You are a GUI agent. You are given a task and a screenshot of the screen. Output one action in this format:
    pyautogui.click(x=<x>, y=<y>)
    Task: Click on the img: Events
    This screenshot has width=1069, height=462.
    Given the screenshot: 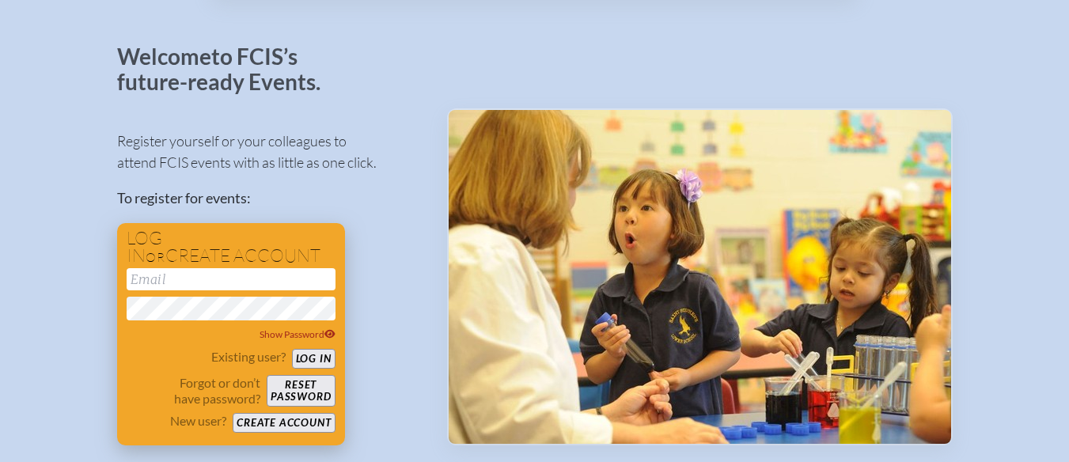 What is the action you would take?
    pyautogui.click(x=700, y=277)
    